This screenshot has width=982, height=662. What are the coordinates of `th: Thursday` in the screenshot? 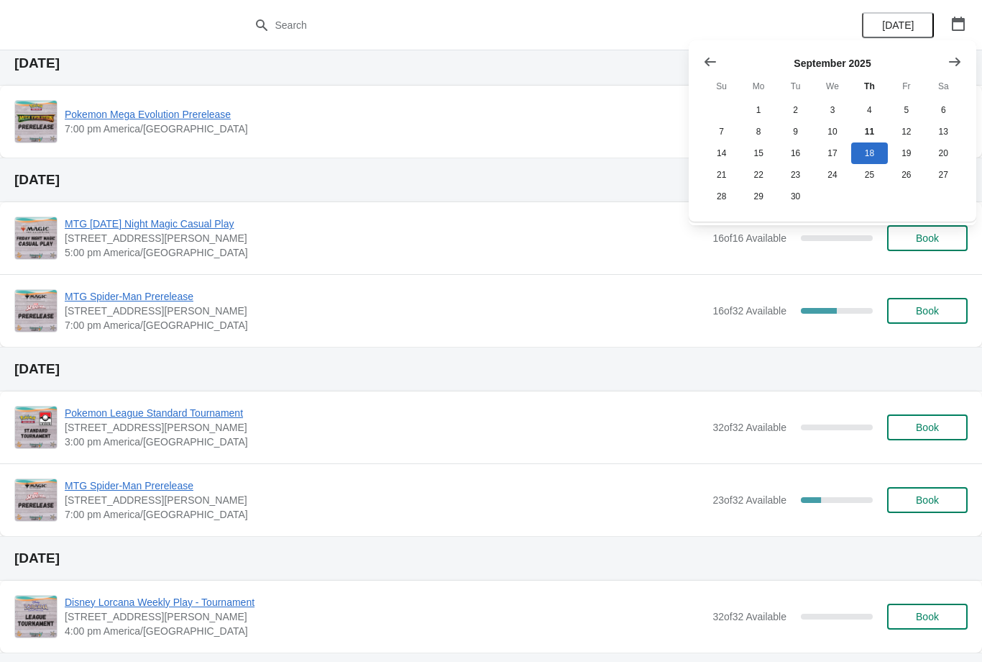 It's located at (869, 86).